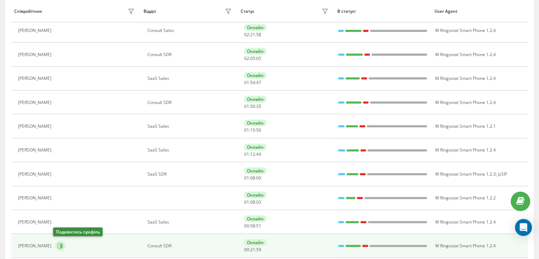 This screenshot has width=539, height=259. I want to click on span: W Ringostat Smart Phone 1.2.3, so click(465, 174).